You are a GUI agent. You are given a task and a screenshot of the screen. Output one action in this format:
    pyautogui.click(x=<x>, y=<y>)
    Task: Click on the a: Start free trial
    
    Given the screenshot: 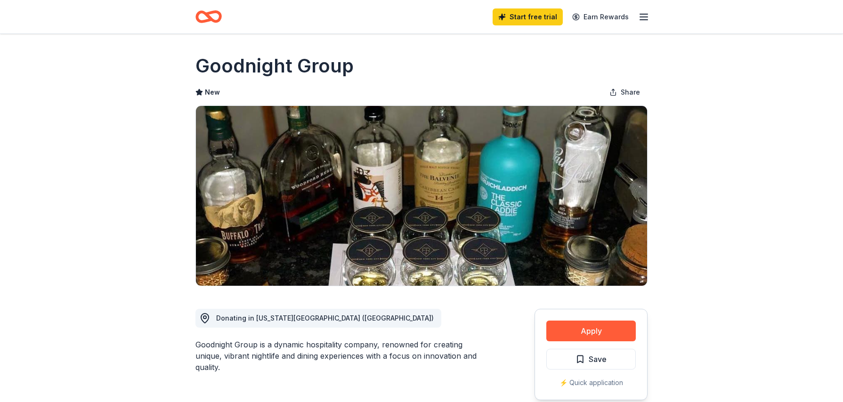 What is the action you would take?
    pyautogui.click(x=527, y=17)
    